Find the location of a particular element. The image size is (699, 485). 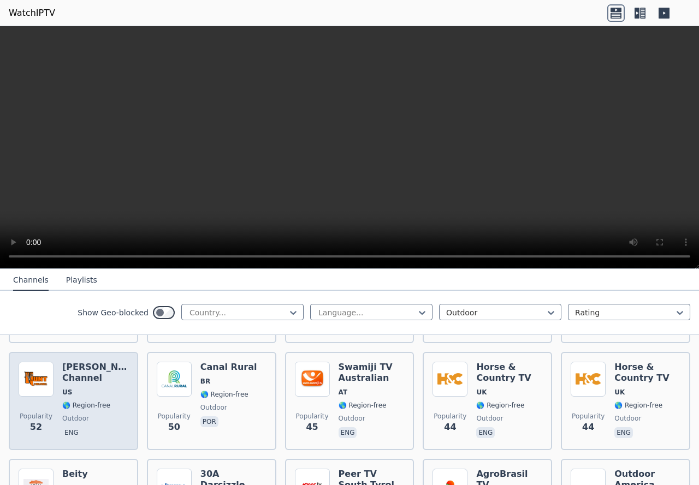

span: 45 is located at coordinates (312, 427).